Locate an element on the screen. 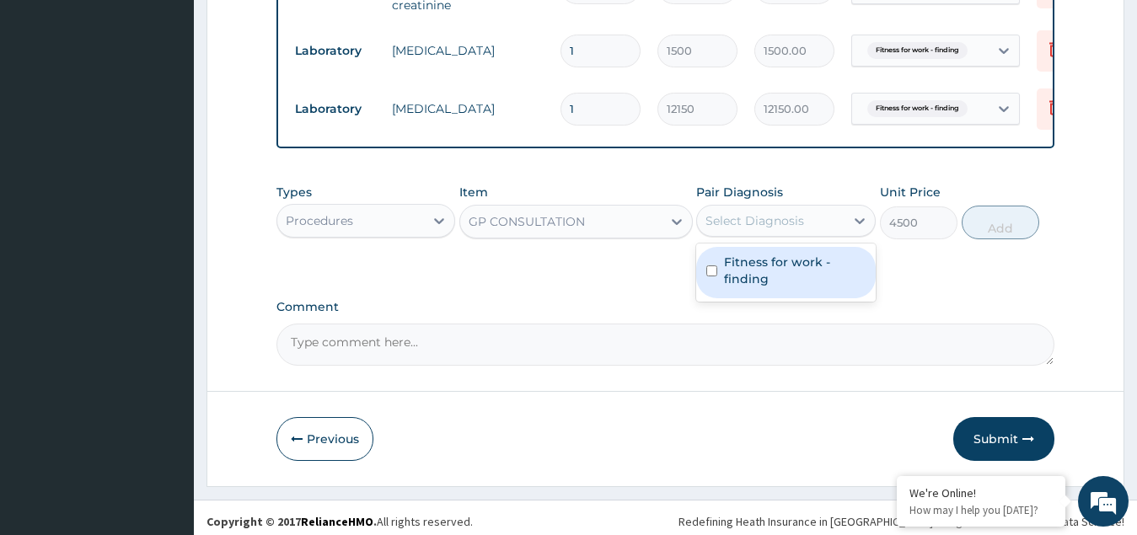 The image size is (1137, 535). a: RelianceHMO is located at coordinates (337, 522).